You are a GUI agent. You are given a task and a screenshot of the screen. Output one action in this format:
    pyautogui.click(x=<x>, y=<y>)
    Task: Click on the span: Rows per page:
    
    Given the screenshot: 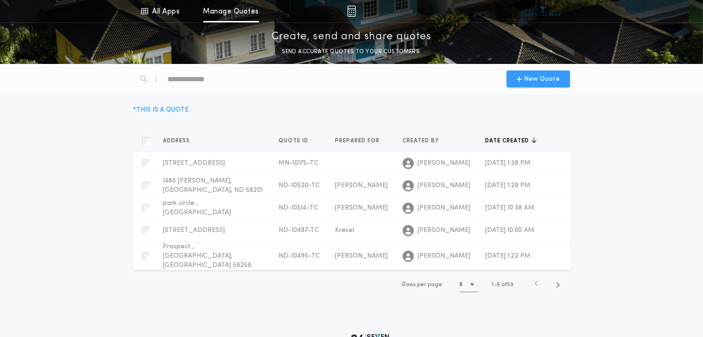 What is the action you would take?
    pyautogui.click(x=423, y=285)
    